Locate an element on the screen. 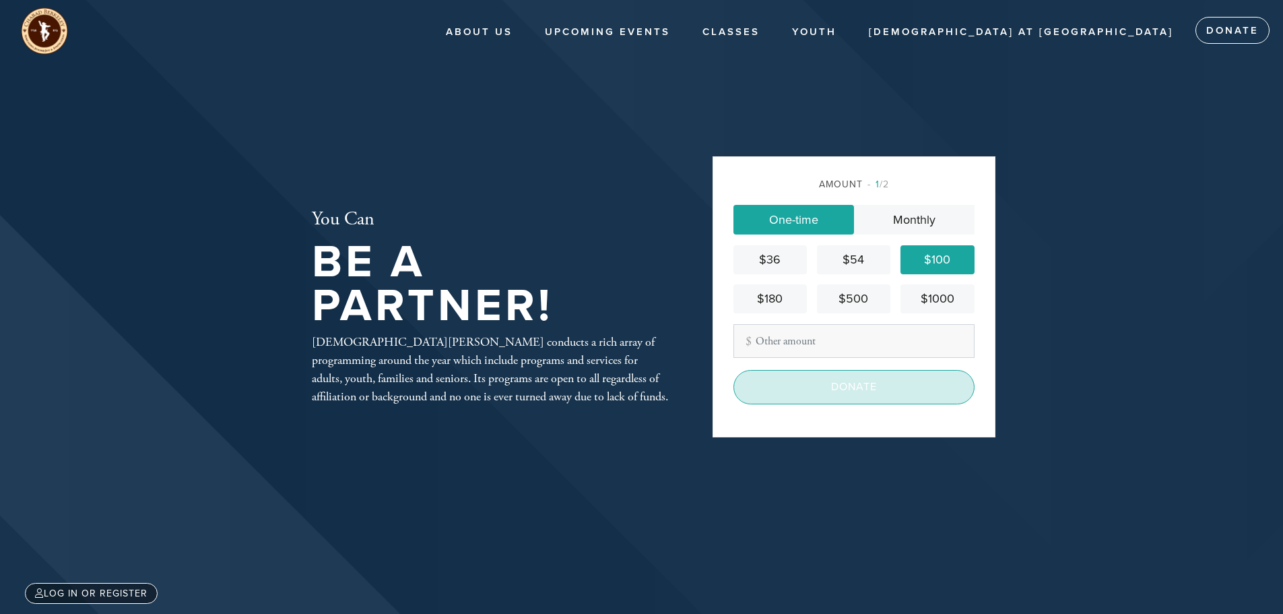 The width and height of the screenshot is (1283, 614). div: $500 is located at coordinates (853, 298).